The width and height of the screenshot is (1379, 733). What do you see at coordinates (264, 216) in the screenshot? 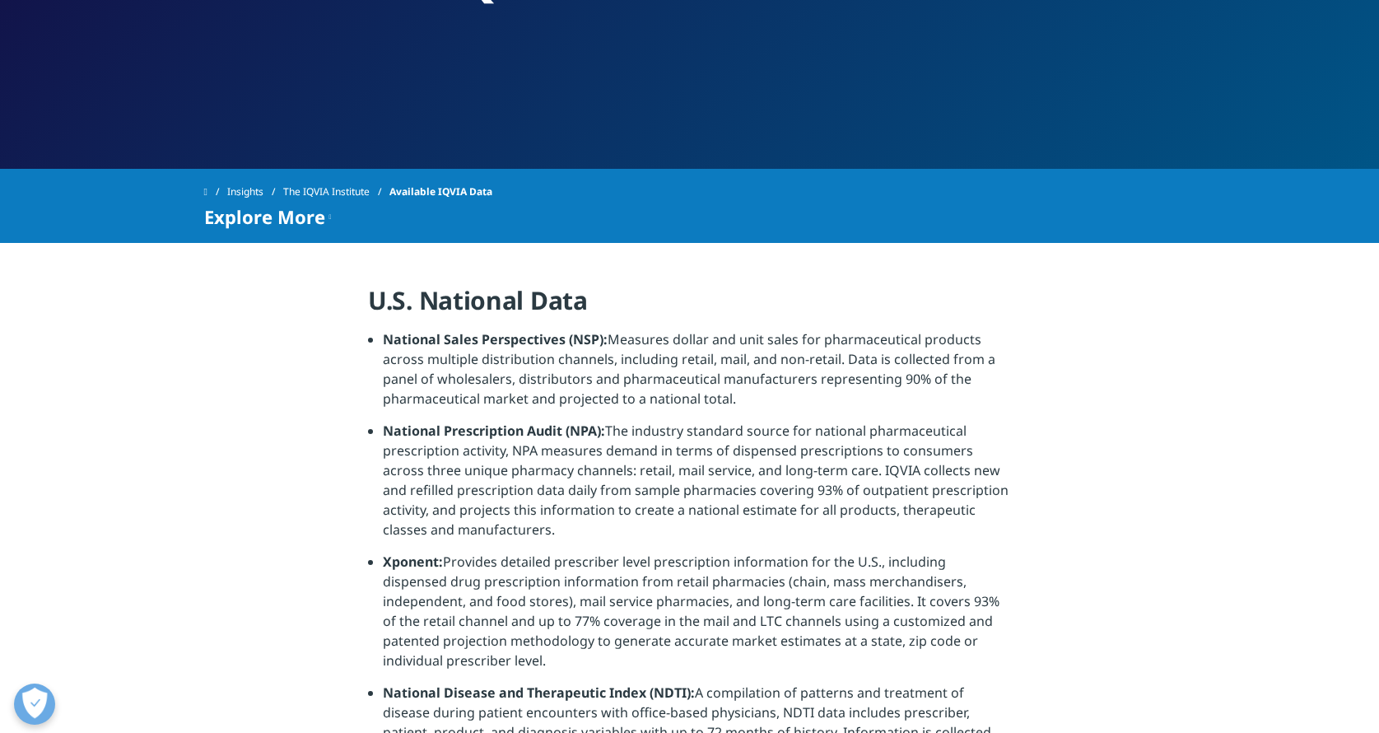
I see `span: Explore More` at bounding box center [264, 216].